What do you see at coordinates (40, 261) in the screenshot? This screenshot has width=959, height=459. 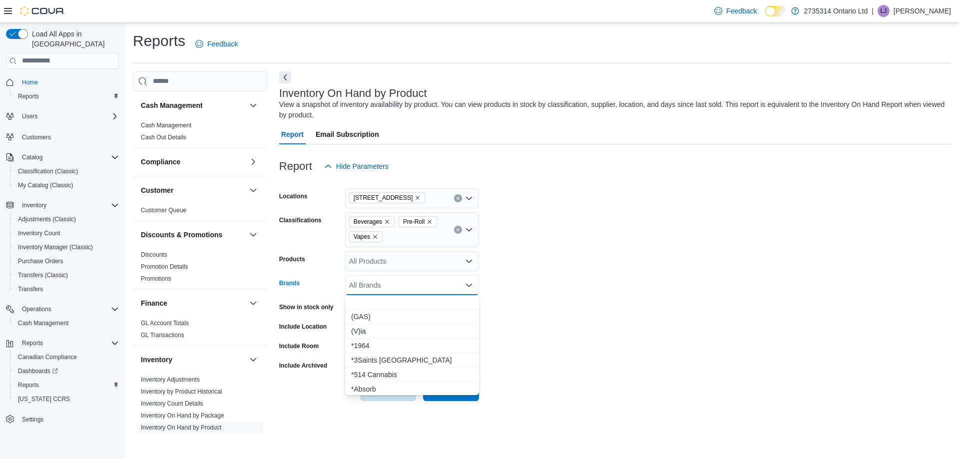 I see `a: Purchase Orders` at bounding box center [40, 261].